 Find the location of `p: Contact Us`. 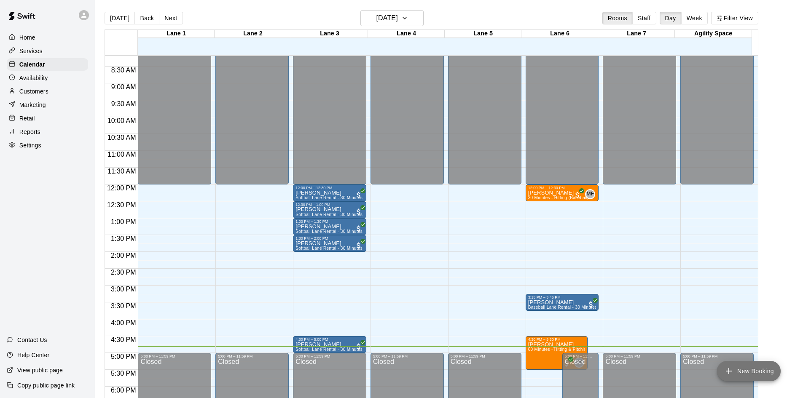

p: Contact Us is located at coordinates (32, 340).